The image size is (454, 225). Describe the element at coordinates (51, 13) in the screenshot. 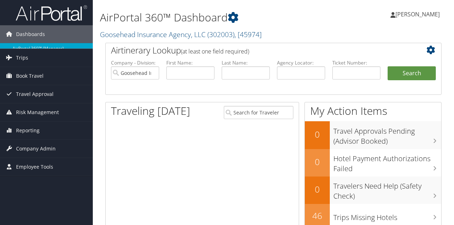

I see `img: airportal-logo.png` at that location.